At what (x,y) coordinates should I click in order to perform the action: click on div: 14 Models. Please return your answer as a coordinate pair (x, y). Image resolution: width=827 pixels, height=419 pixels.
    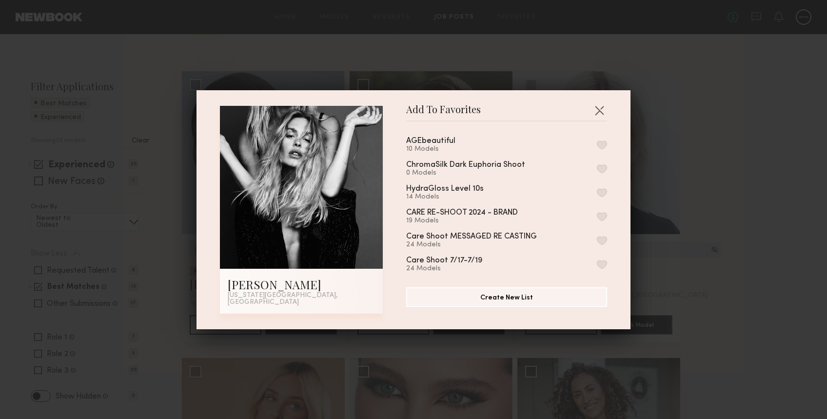
    Looking at the image, I should click on (457, 197).